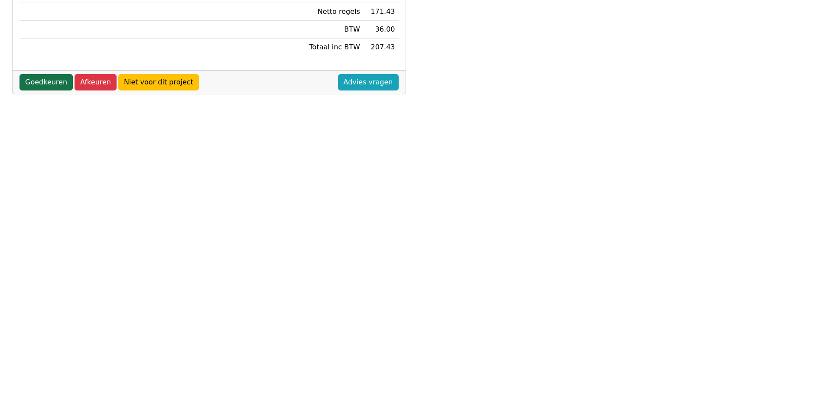 This screenshot has width=822, height=400. What do you see at coordinates (381, 47) in the screenshot?
I see `td: 207.43` at bounding box center [381, 47].